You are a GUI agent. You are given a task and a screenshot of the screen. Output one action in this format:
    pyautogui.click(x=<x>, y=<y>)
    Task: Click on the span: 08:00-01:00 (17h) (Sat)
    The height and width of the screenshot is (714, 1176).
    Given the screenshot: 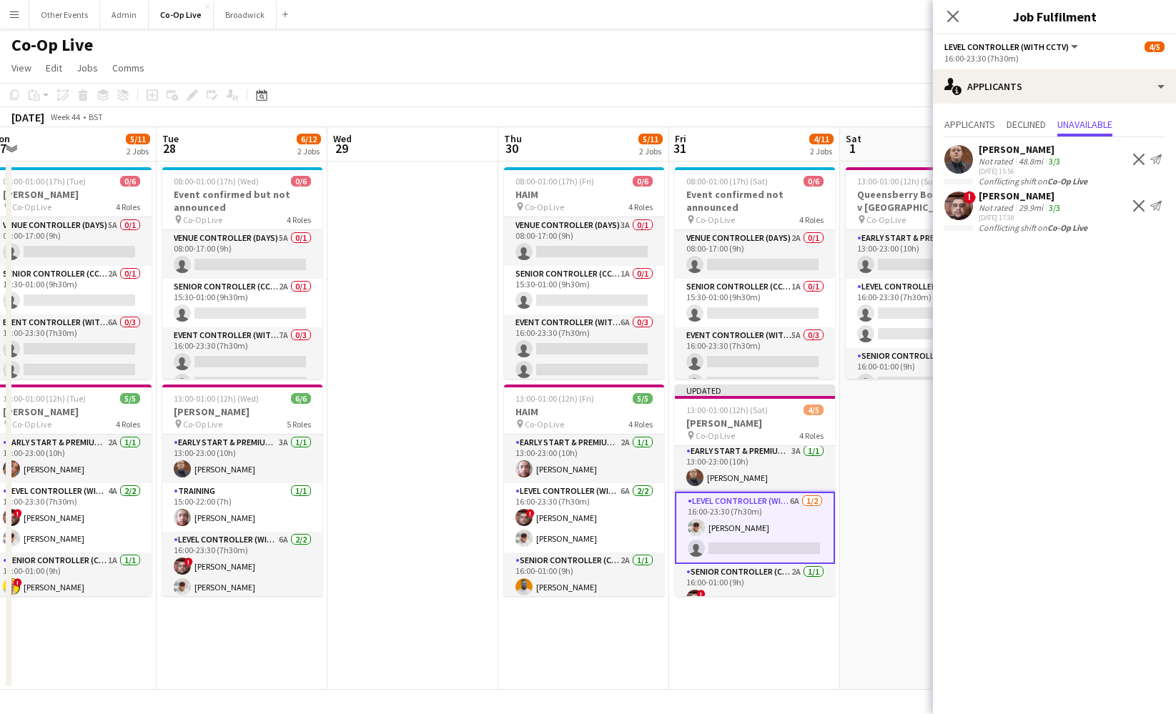 What is the action you would take?
    pyautogui.click(x=727, y=181)
    